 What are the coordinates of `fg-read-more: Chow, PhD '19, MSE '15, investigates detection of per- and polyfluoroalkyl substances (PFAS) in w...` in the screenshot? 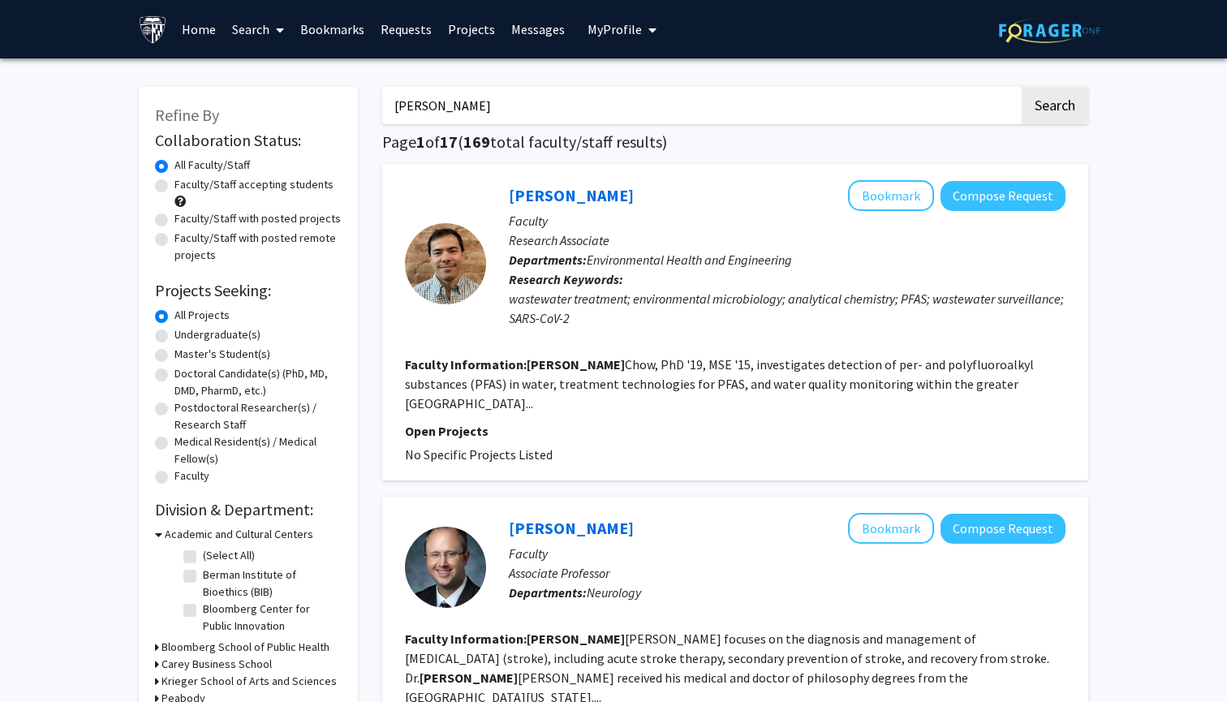 It's located at (719, 384).